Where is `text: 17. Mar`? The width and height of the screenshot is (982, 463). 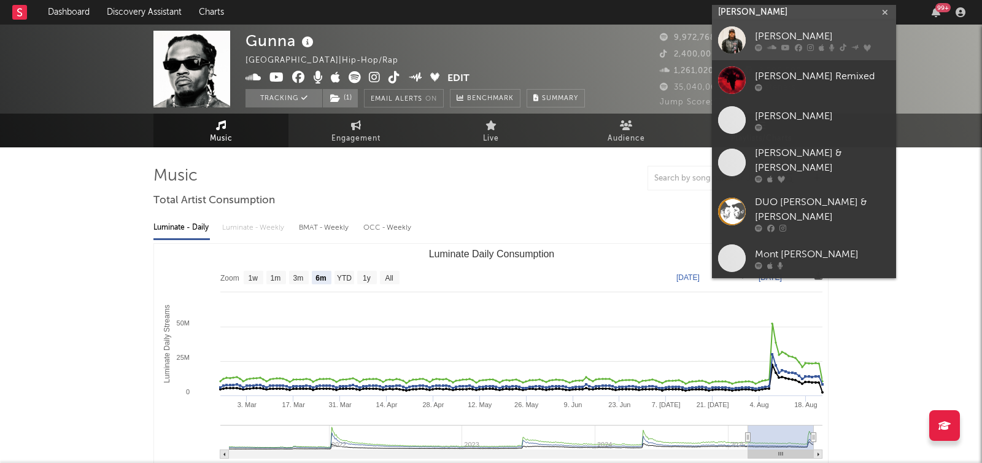 text: 17. Mar is located at coordinates (294, 404).